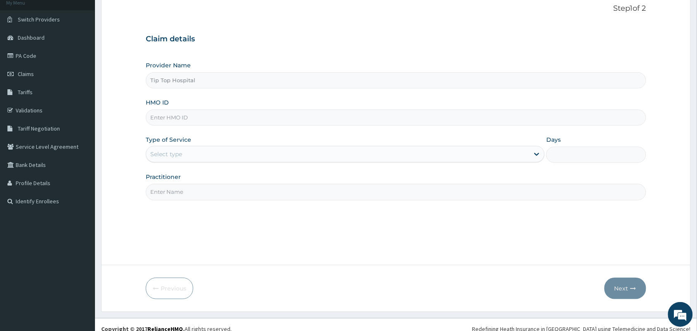 Image resolution: width=697 pixels, height=331 pixels. I want to click on span: Tariff Negotiation, so click(39, 128).